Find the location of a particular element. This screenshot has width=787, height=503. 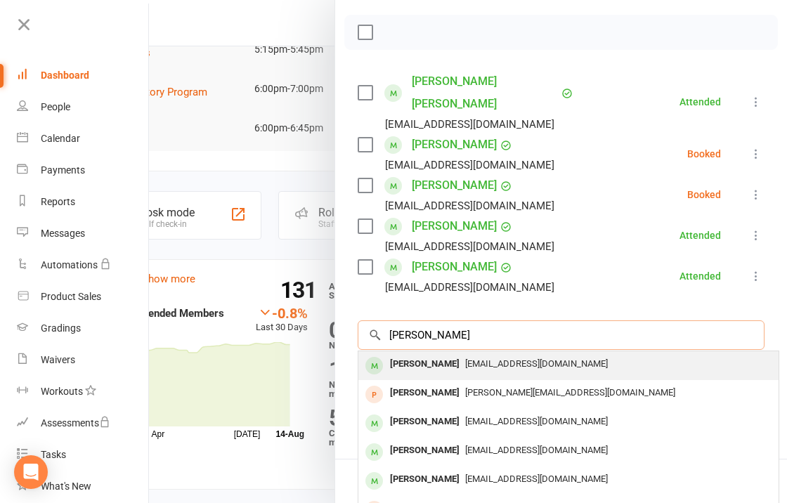

div: Tasks is located at coordinates (53, 454).